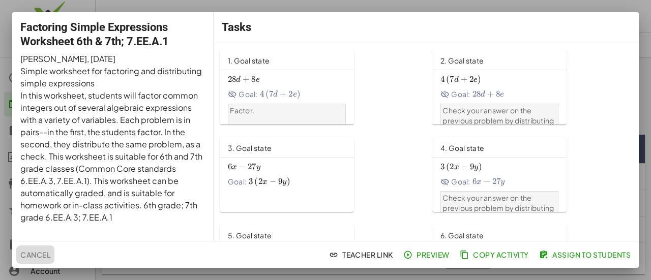 Image resolution: width=651 pixels, height=280 pixels. Describe the element at coordinates (586, 255) in the screenshot. I see `button: Assign to Students` at that location.